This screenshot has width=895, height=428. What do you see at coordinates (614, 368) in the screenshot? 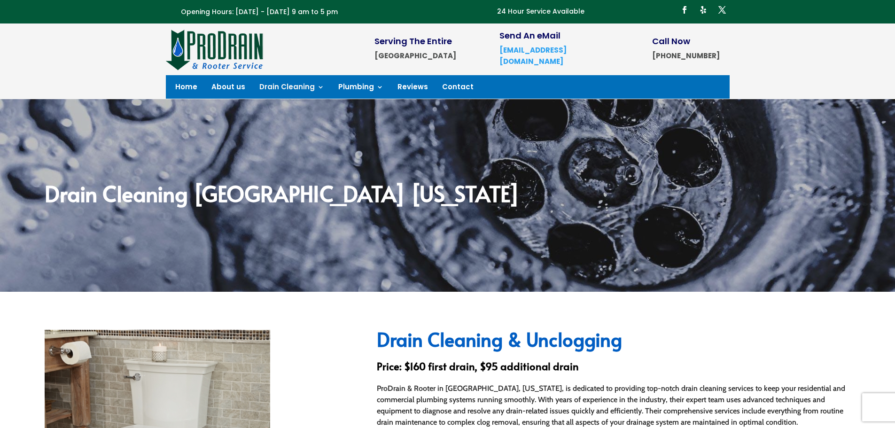
I see `h3: Price: $160 first drain, $95 additional drain` at bounding box center [614, 368].